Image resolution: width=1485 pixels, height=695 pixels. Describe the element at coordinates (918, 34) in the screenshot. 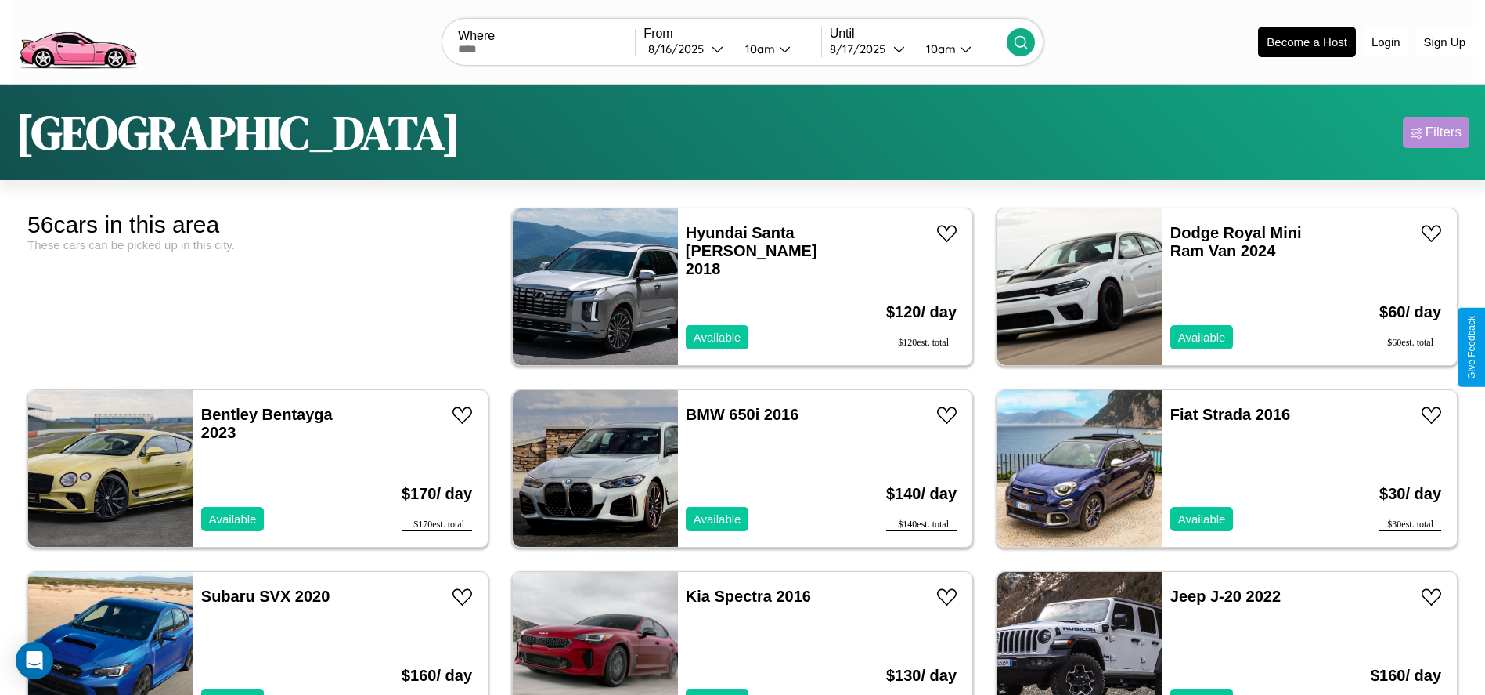

I see `label: Until` at that location.